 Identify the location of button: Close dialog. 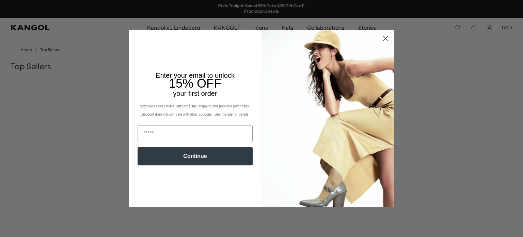
(386, 38).